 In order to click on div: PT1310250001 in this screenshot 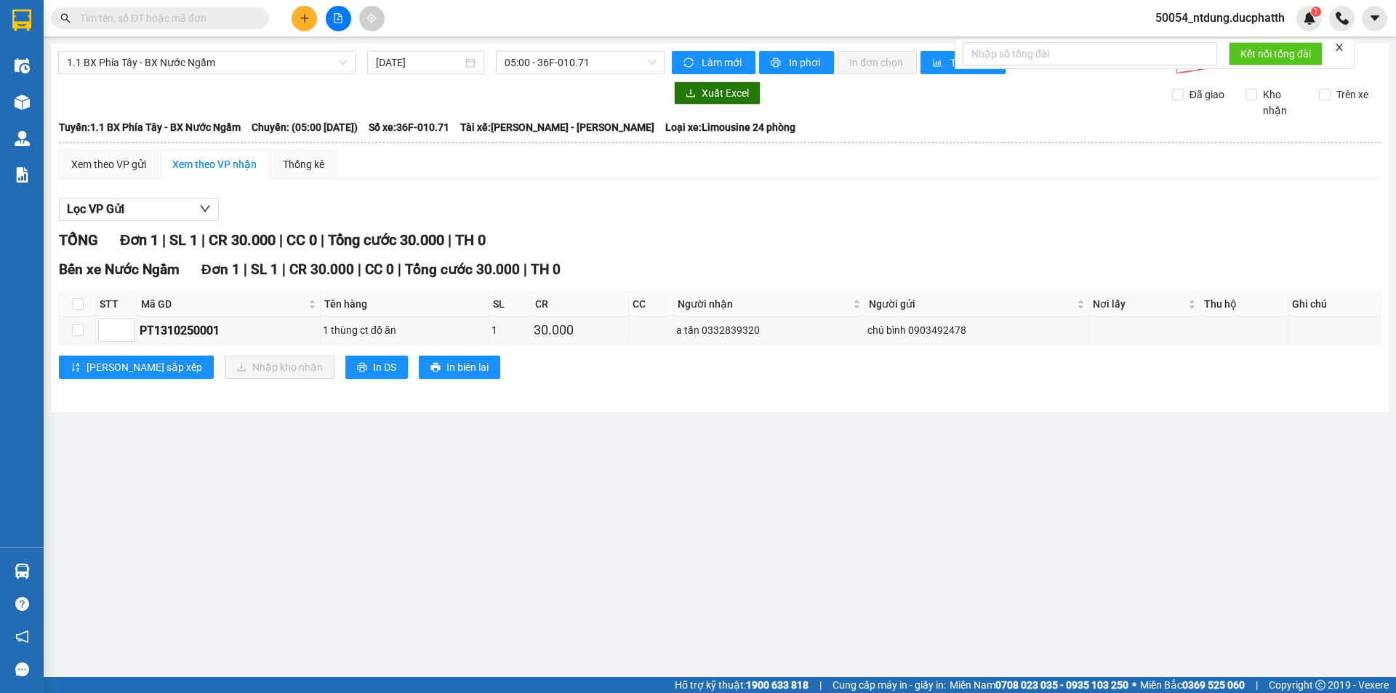, I will do `click(228, 330)`.